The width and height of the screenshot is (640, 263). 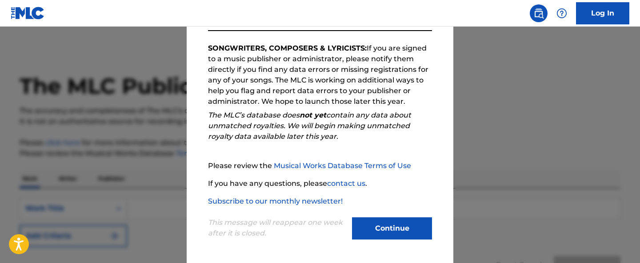 What do you see at coordinates (538, 13) in the screenshot?
I see `a: Public Search` at bounding box center [538, 13].